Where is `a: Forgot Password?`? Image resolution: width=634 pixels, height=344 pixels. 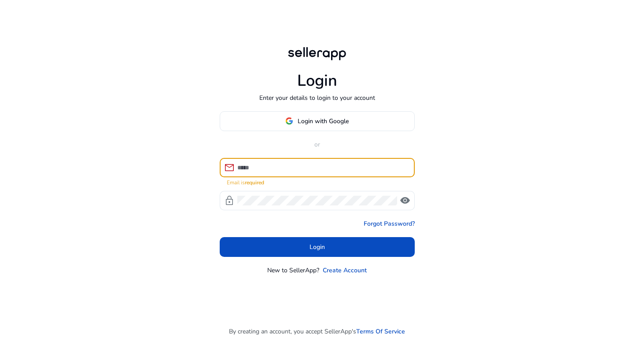
a: Forgot Password? is located at coordinates (389, 224).